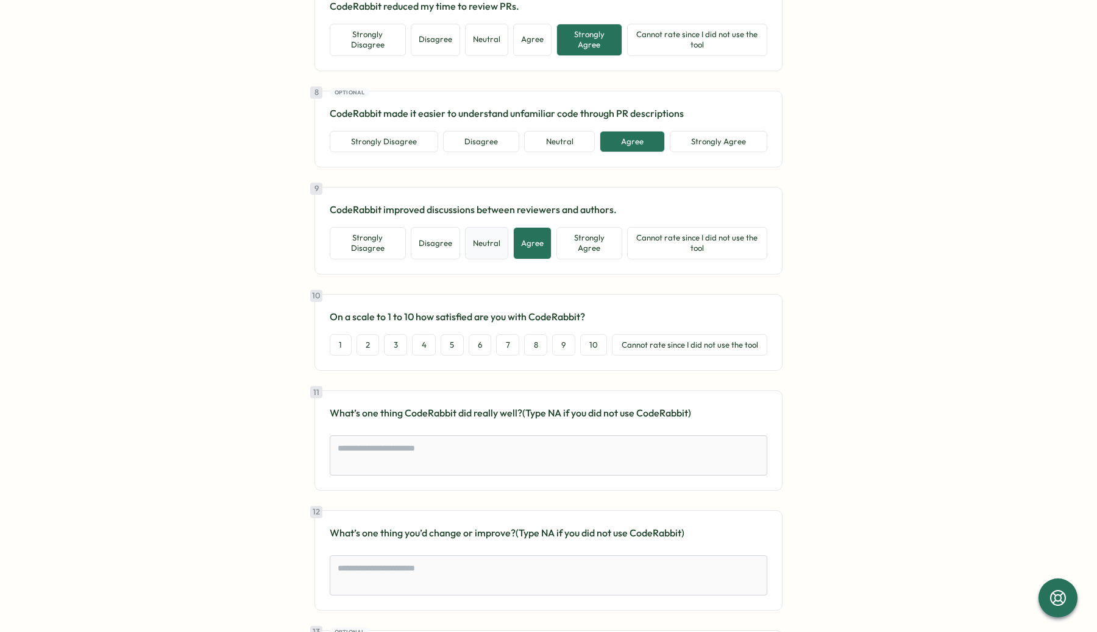  Describe the element at coordinates (548, 533) in the screenshot. I see `p: What’s one thing you’d change or improve?(Type NA if you did not use CodeRabbit)` at that location.